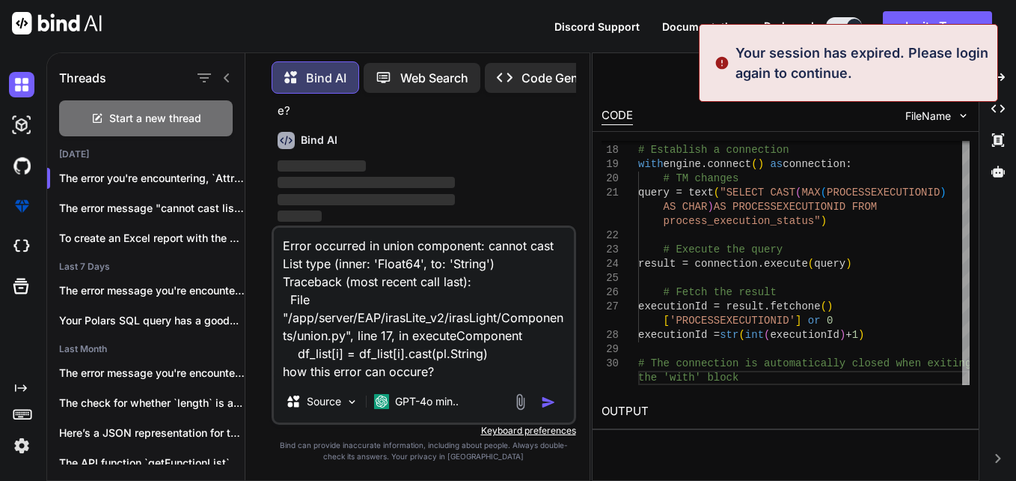 This screenshot has width=1016, height=481. I want to click on img: Pick Models, so click(352, 401).